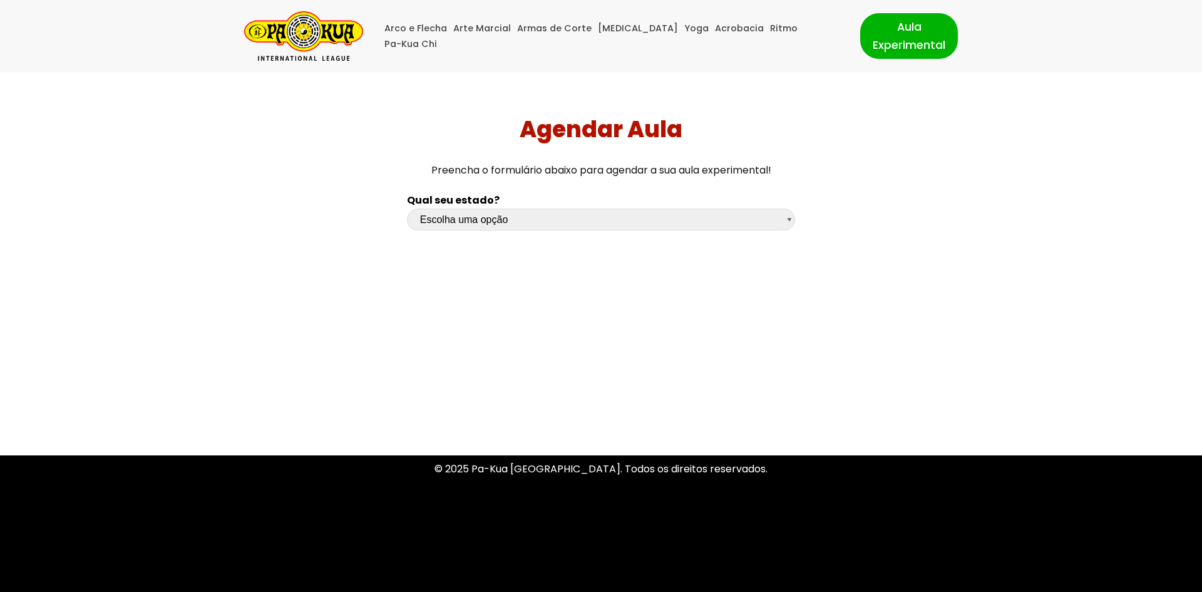 Image resolution: width=1202 pixels, height=592 pixels. I want to click on a: Política de Privacidade, so click(601, 521).